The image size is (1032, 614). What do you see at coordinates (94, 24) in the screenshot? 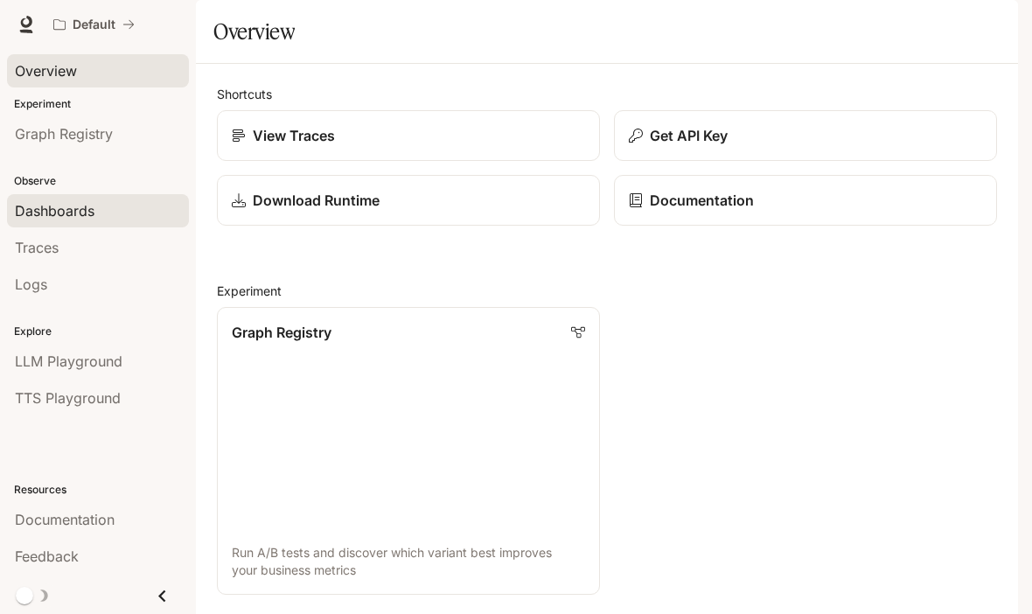
I see `button: All workspaces` at bounding box center [94, 24].